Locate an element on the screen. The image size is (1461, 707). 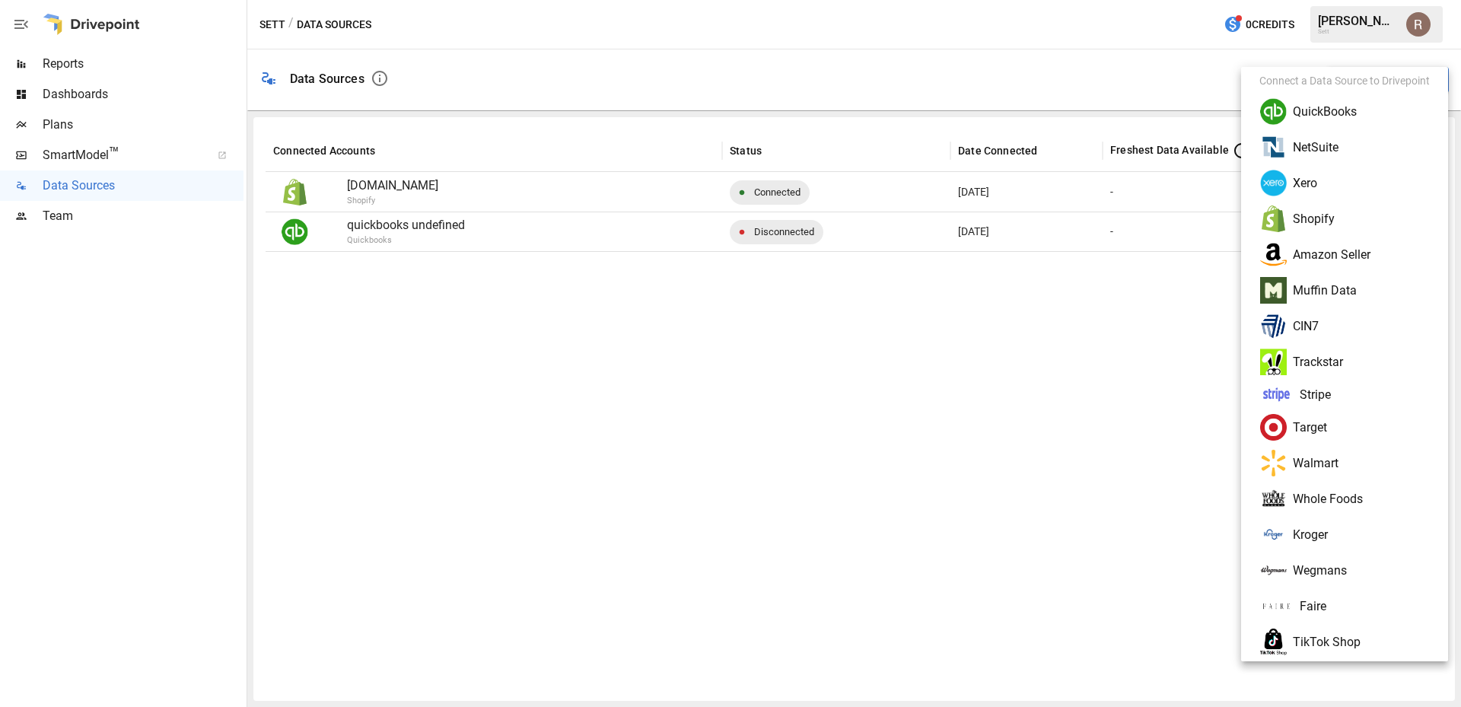
img: Quickbooks Logo is located at coordinates (1273, 111).